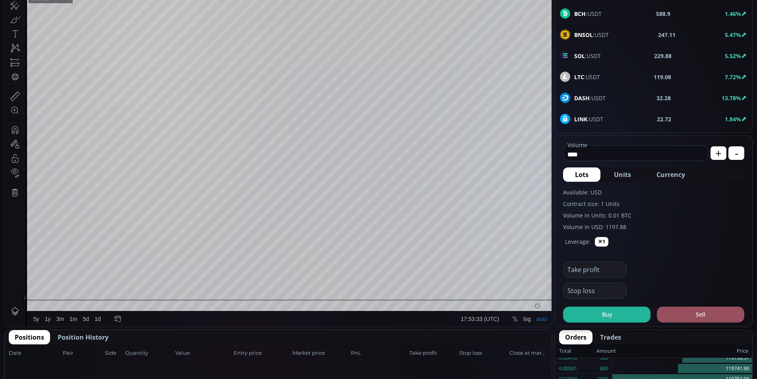 The width and height of the screenshot is (757, 379). I want to click on b: DASH, so click(582, 98).